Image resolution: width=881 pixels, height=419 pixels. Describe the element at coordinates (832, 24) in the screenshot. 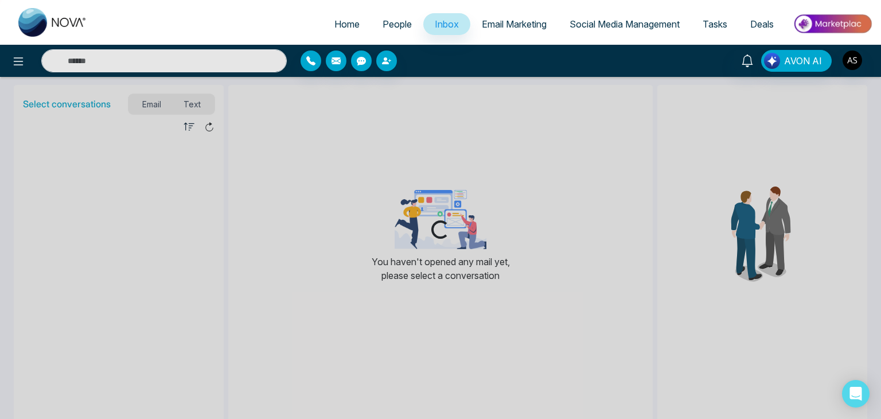

I see `img: Market-place.gif` at that location.